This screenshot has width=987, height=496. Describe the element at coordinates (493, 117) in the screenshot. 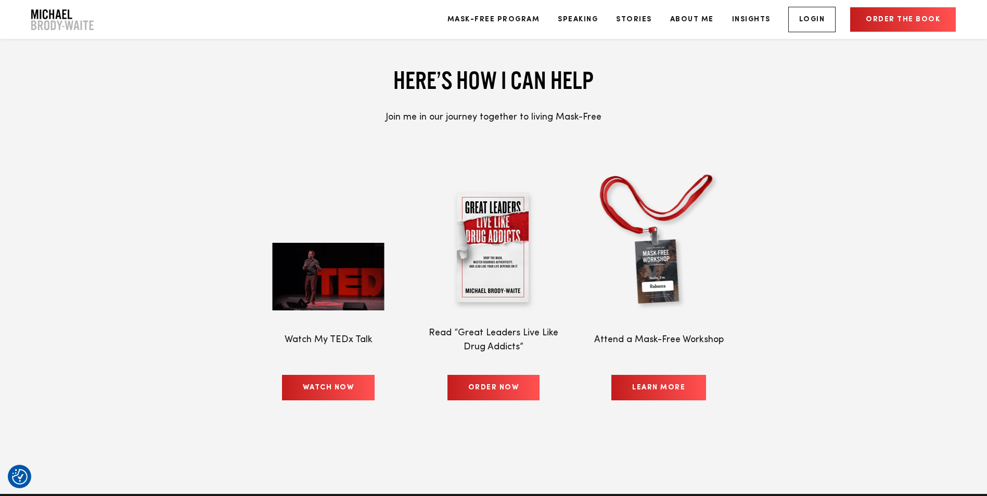

I see `span: Join me in our journey together to living Mask-Free` at that location.